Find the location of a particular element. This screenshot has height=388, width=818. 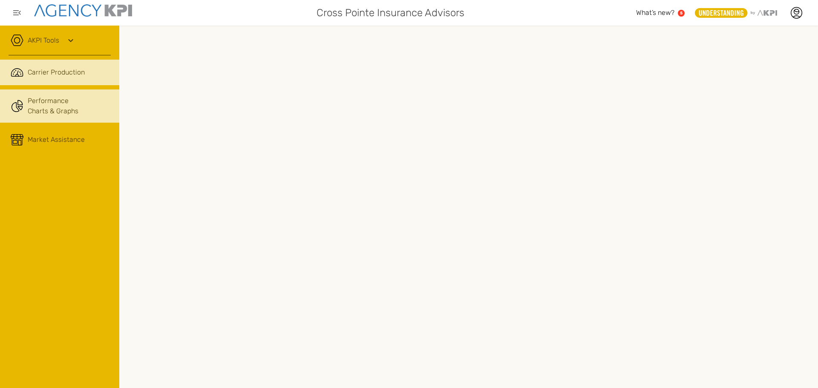

a: AKPI Tools is located at coordinates (43, 40).